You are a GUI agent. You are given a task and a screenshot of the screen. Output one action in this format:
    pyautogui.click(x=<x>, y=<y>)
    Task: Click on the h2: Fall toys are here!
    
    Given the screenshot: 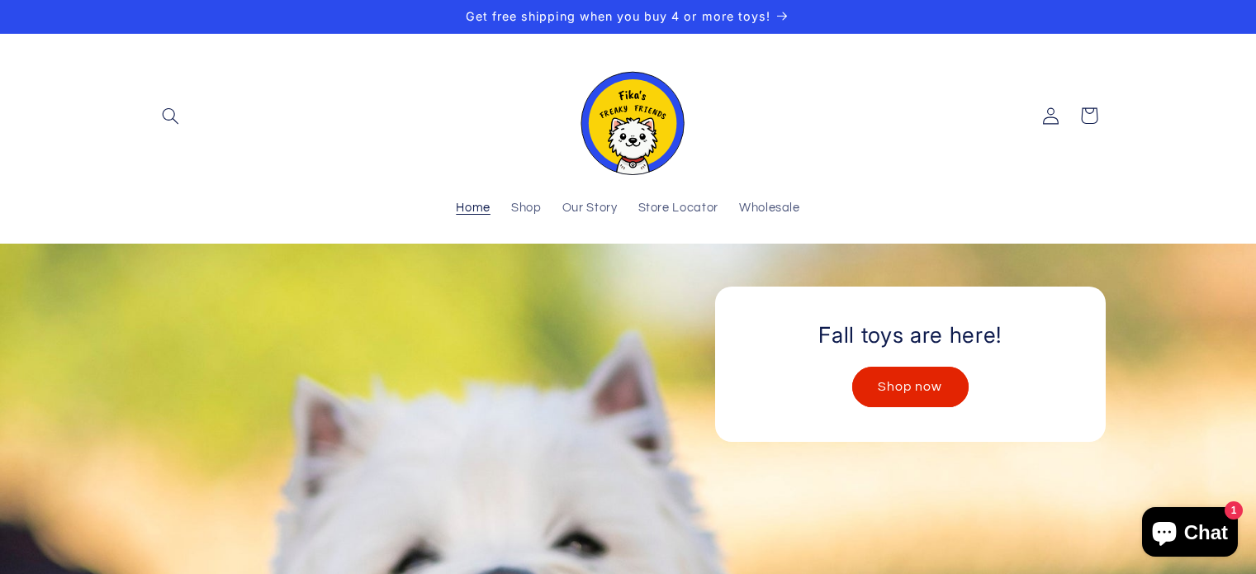 What is the action you would take?
    pyautogui.click(x=910, y=335)
    